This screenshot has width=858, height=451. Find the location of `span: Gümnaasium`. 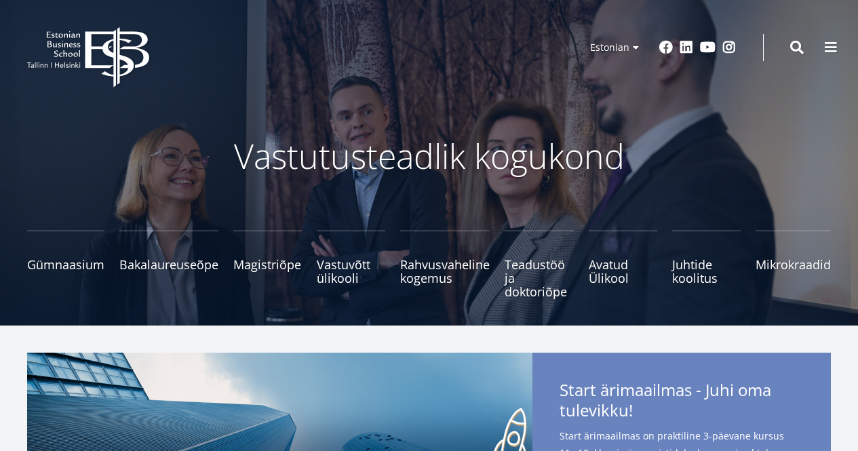

span: Gümnaasium is located at coordinates (66, 265).